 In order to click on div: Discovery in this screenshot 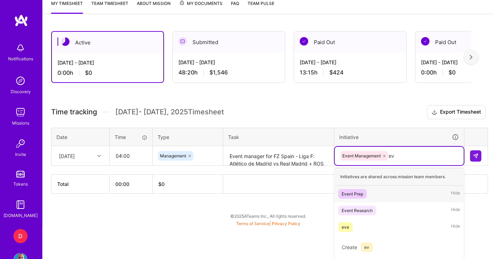, I will do `click(20, 91)`.